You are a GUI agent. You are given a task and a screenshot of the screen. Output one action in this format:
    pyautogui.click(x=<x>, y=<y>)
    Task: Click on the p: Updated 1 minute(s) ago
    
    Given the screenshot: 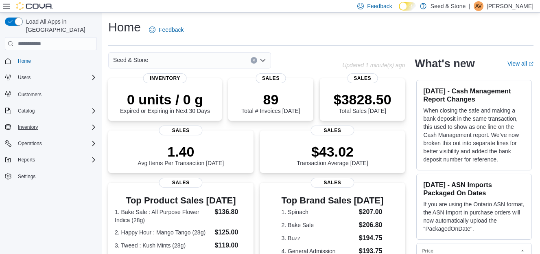 What is the action you would take?
    pyautogui.click(x=374, y=65)
    